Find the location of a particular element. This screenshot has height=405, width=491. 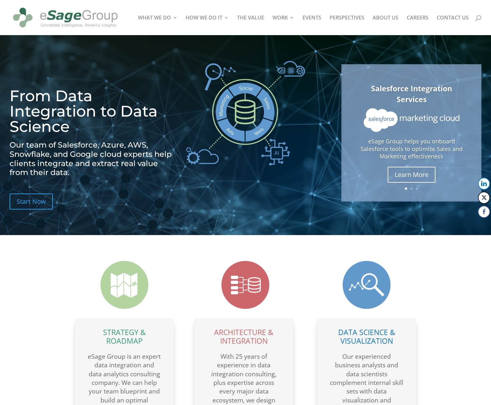

a: HOW WE DO IT is located at coordinates (207, 25).